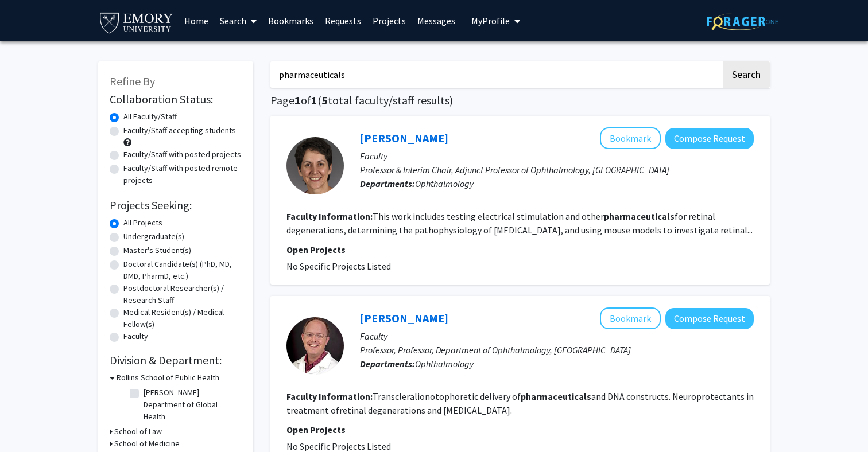 This screenshot has width=868, height=452. I want to click on a: Requests, so click(343, 21).